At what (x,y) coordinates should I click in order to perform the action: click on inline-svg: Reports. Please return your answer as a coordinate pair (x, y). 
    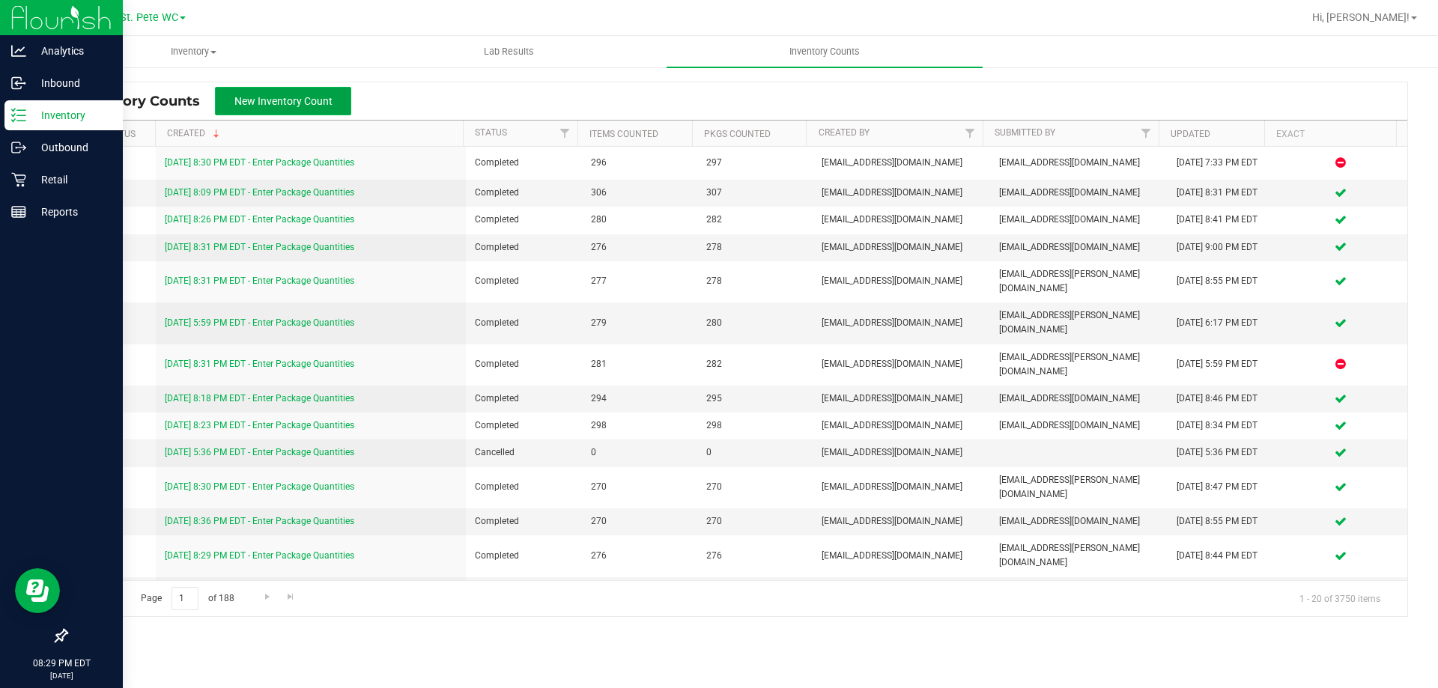
    Looking at the image, I should click on (19, 212).